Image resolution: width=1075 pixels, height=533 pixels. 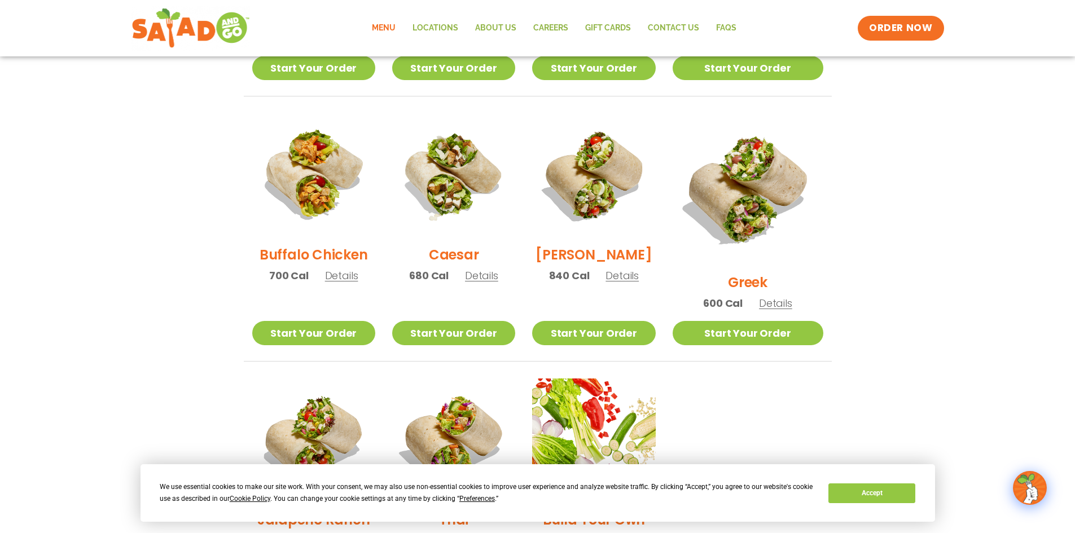 I want to click on img: Product photo for Buffalo Chicken Wrap, so click(x=314, y=175).